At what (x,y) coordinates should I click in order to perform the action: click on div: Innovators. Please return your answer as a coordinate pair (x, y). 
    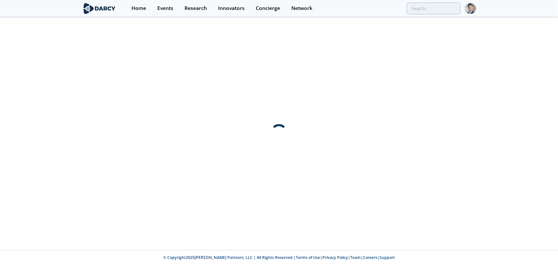
    Looking at the image, I should click on (231, 8).